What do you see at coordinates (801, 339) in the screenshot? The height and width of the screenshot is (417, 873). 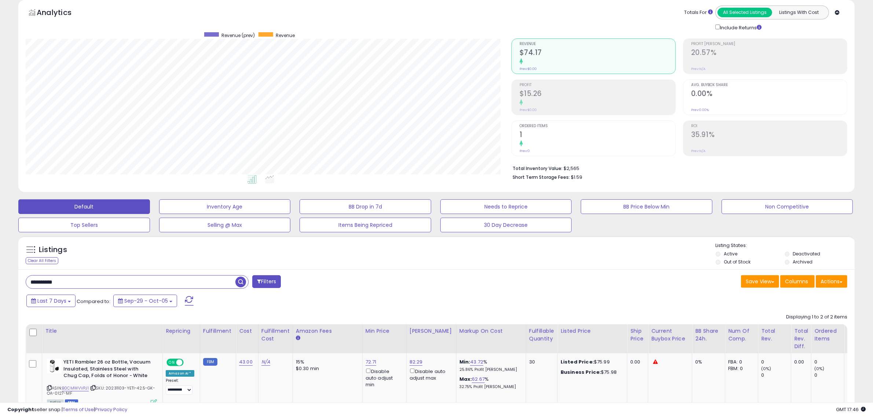 I see `div: Total Rev. Diff.` at bounding box center [801, 339].